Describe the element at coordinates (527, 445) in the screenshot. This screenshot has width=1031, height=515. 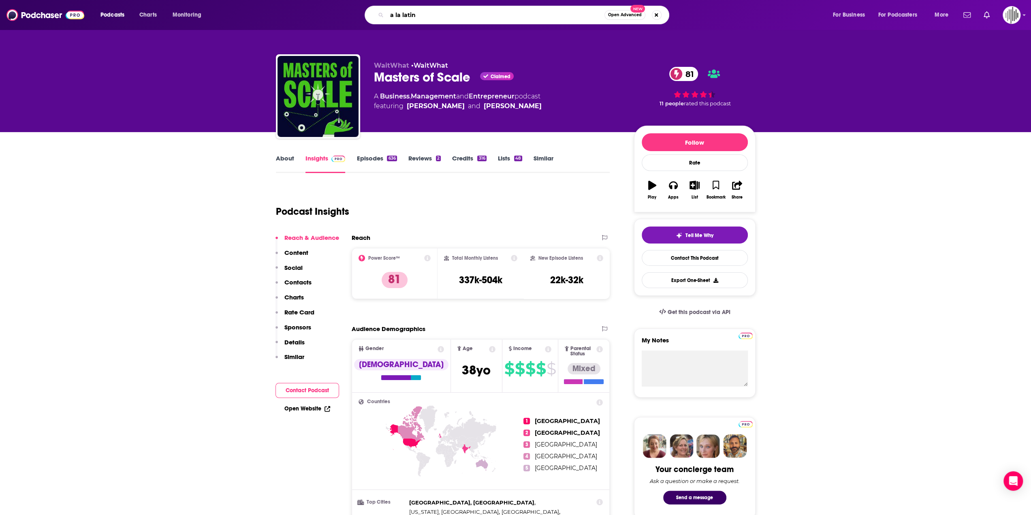
I see `span: 3` at that location.